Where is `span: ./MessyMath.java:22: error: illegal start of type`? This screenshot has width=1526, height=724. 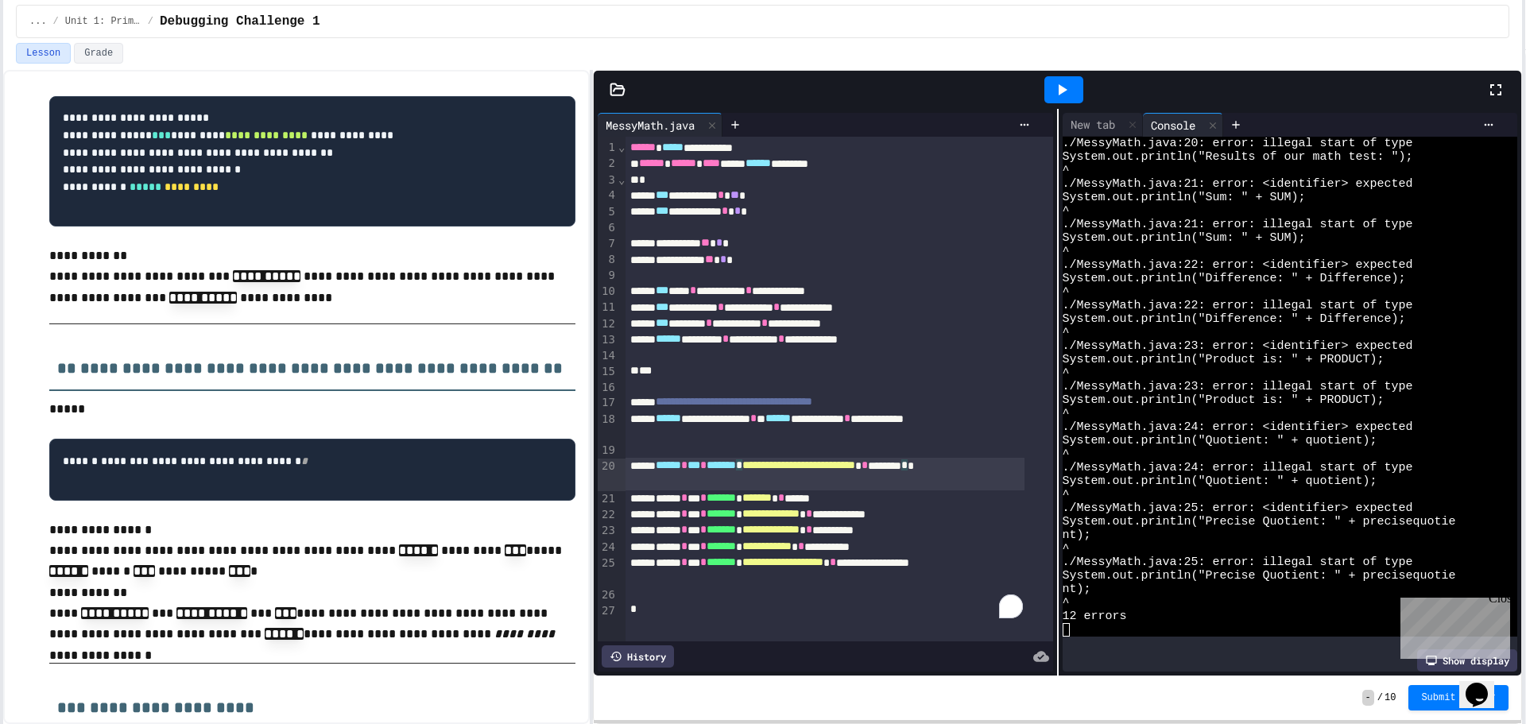
span: ./MessyMath.java:22: error: illegal start of type is located at coordinates (1237, 305).